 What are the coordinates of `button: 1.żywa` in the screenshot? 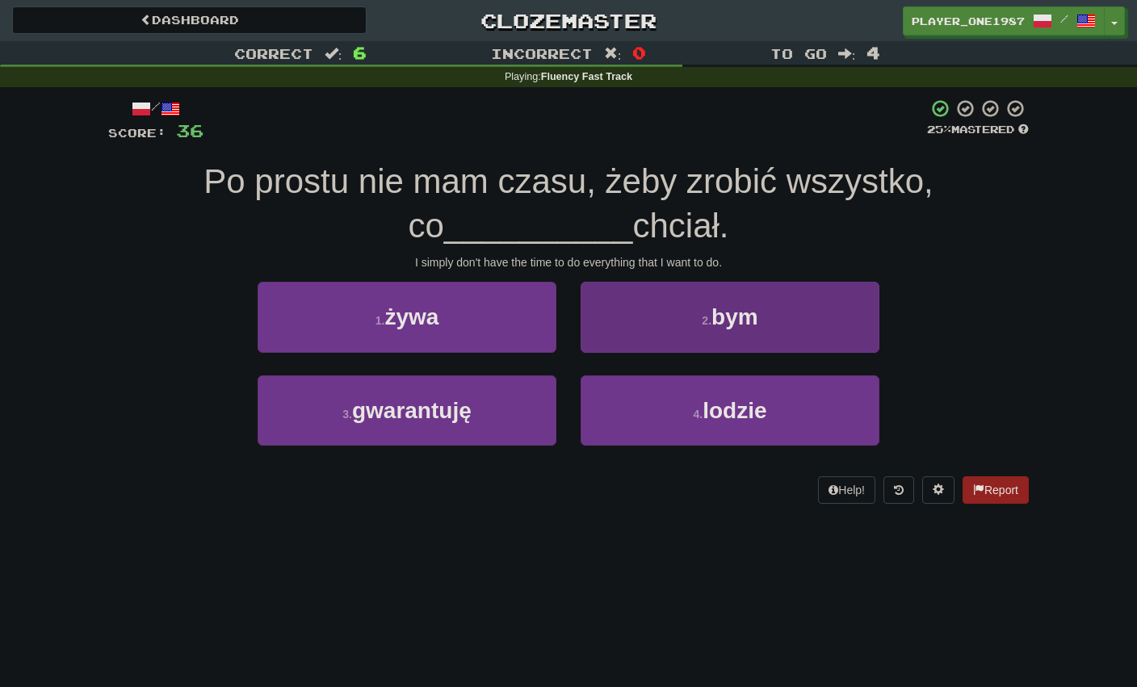 It's located at (407, 317).